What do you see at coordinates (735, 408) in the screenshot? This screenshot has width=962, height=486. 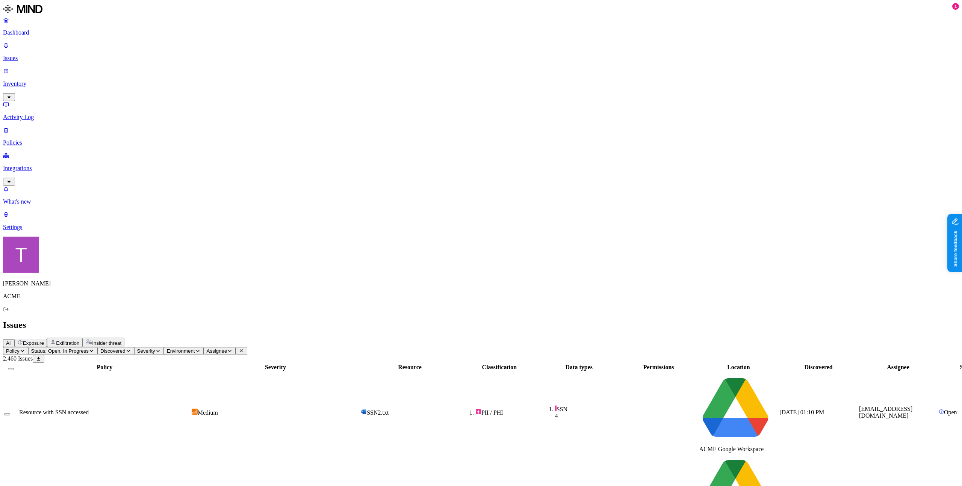 I see `img: google-drive.svg` at bounding box center [735, 408].